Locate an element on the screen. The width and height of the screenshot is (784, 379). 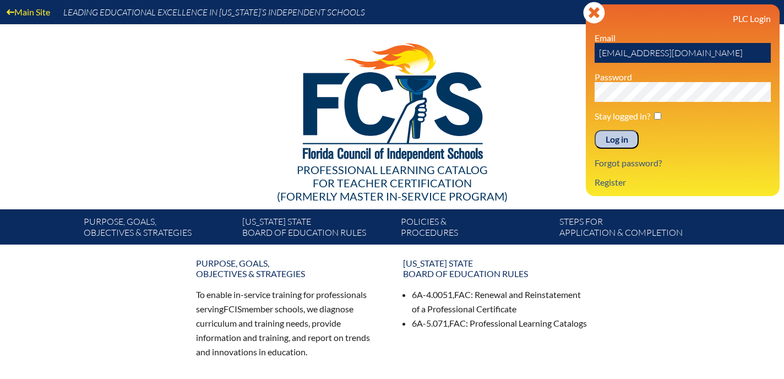
label: Email is located at coordinates (605, 37).